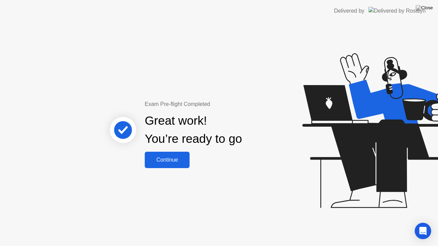 The height and width of the screenshot is (246, 438). What do you see at coordinates (424, 8) in the screenshot?
I see `img: Close` at bounding box center [424, 8].